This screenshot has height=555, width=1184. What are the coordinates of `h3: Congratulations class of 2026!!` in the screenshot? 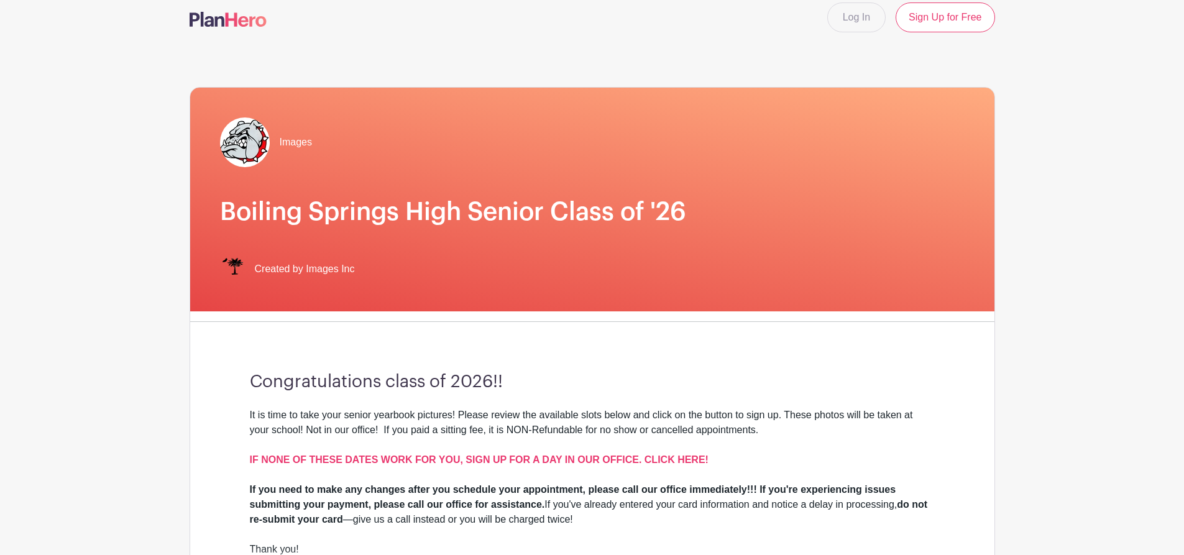 It's located at (592, 382).